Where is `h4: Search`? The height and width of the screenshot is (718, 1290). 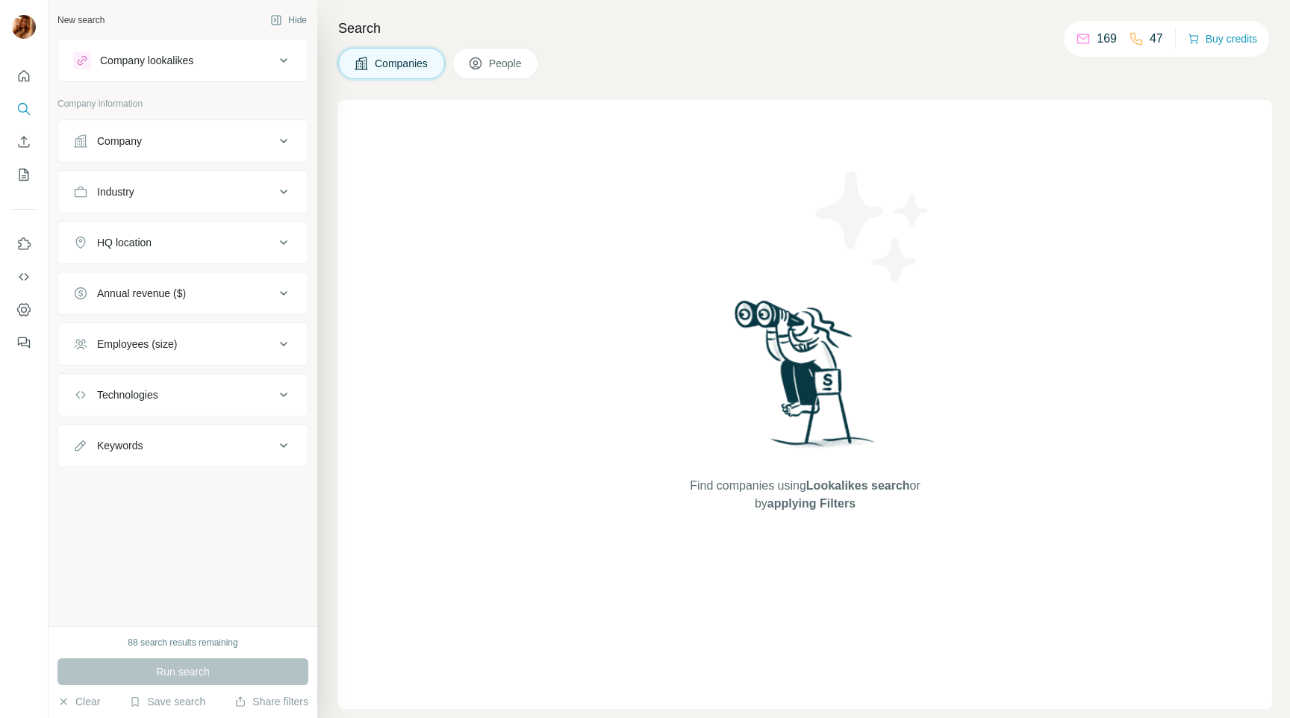
h4: Search is located at coordinates (805, 28).